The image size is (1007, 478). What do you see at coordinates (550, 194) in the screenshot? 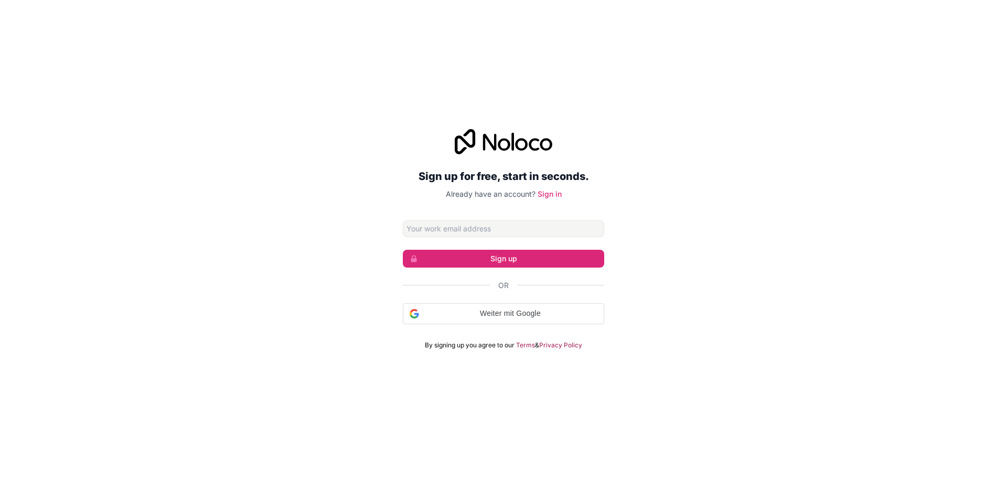
I see `a: Sign in` at bounding box center [550, 194].